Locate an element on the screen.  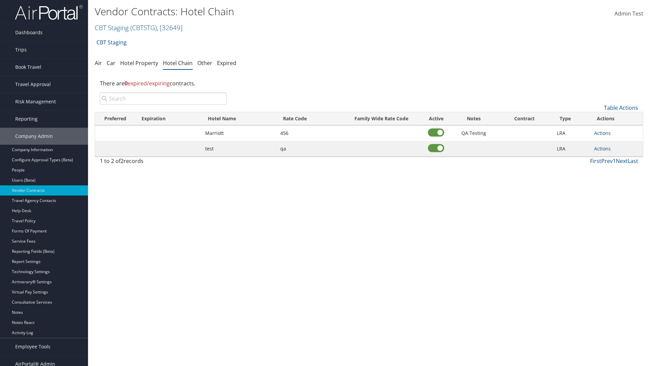
a: Prev is located at coordinates (607, 161).